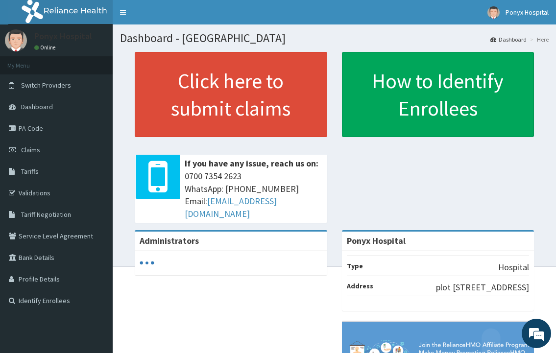 The height and width of the screenshot is (353, 556). I want to click on span: Switch Providers, so click(46, 85).